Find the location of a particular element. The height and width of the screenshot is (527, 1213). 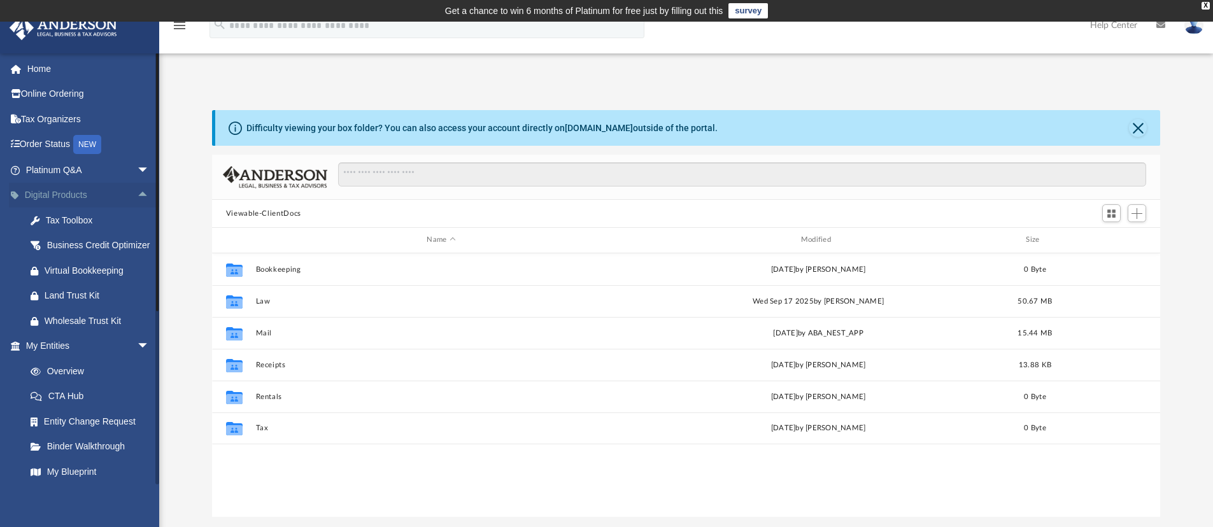

button: Rentals is located at coordinates (440, 397).